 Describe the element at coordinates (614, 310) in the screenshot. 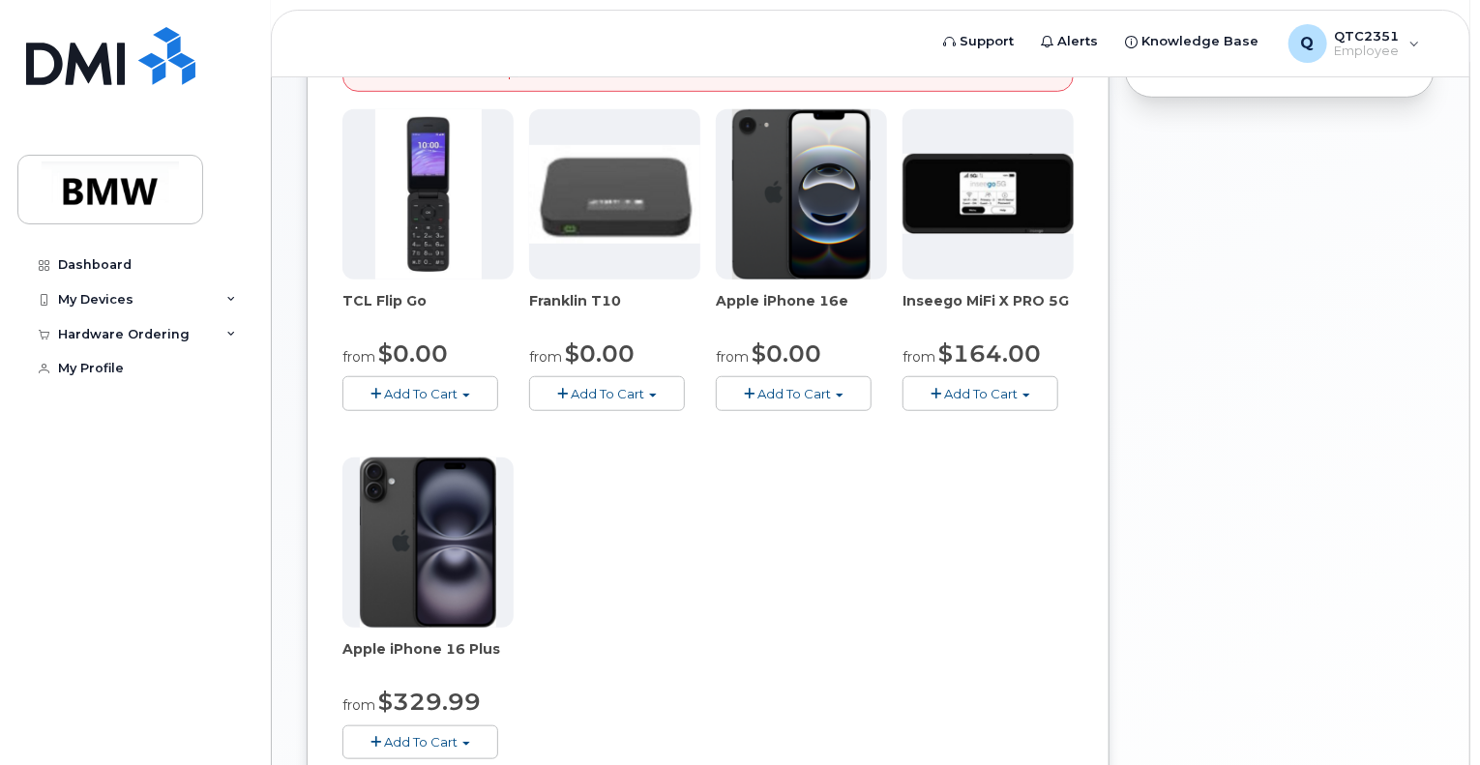

I see `span: Franklin T10` at that location.